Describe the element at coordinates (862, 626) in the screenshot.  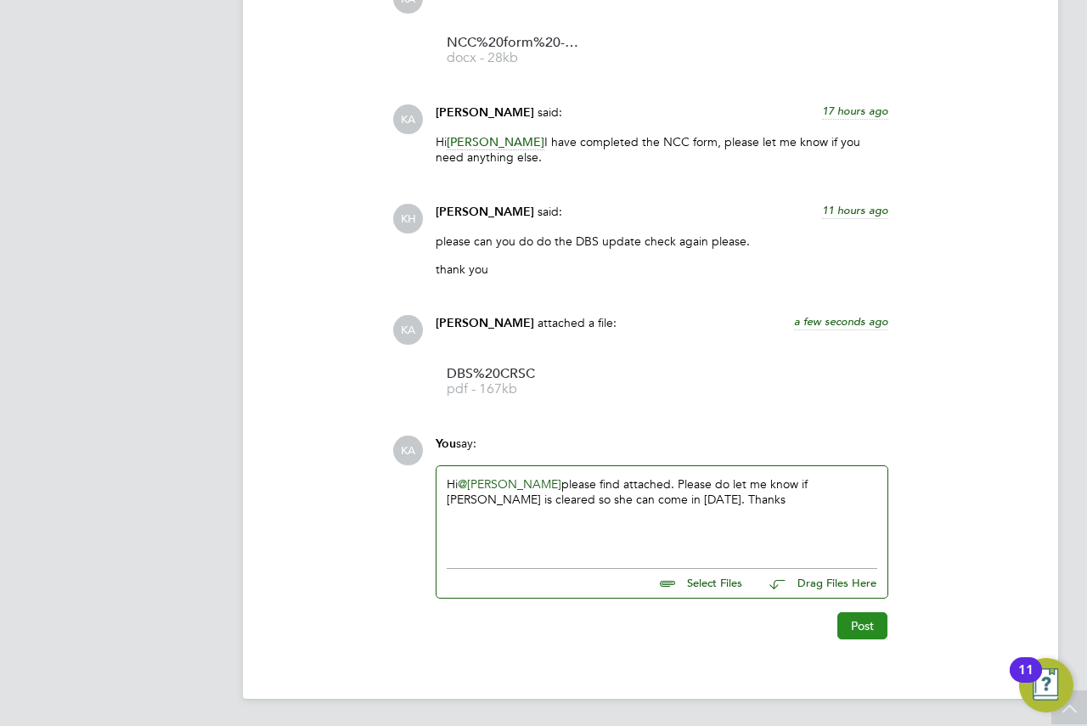
I see `button: Post` at that location.